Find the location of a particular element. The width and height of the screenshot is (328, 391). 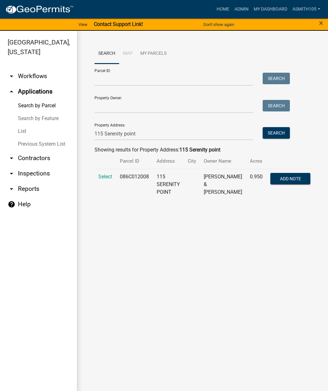

th: Address is located at coordinates (168, 161).